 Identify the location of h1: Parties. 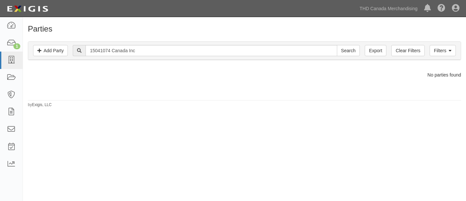
(245, 29).